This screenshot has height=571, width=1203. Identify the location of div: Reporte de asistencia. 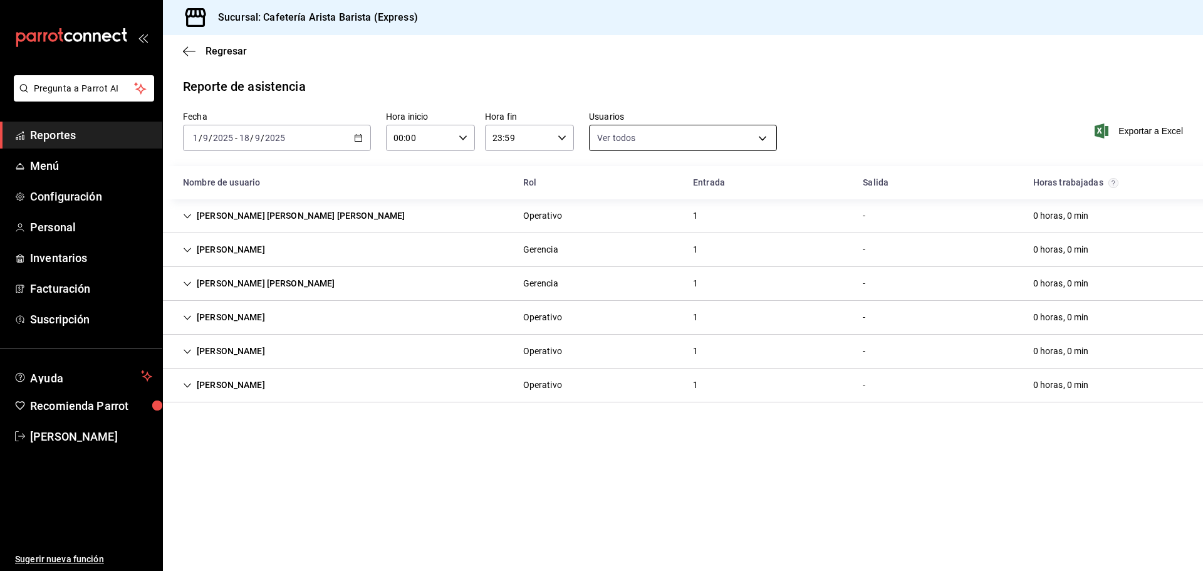
(244, 86).